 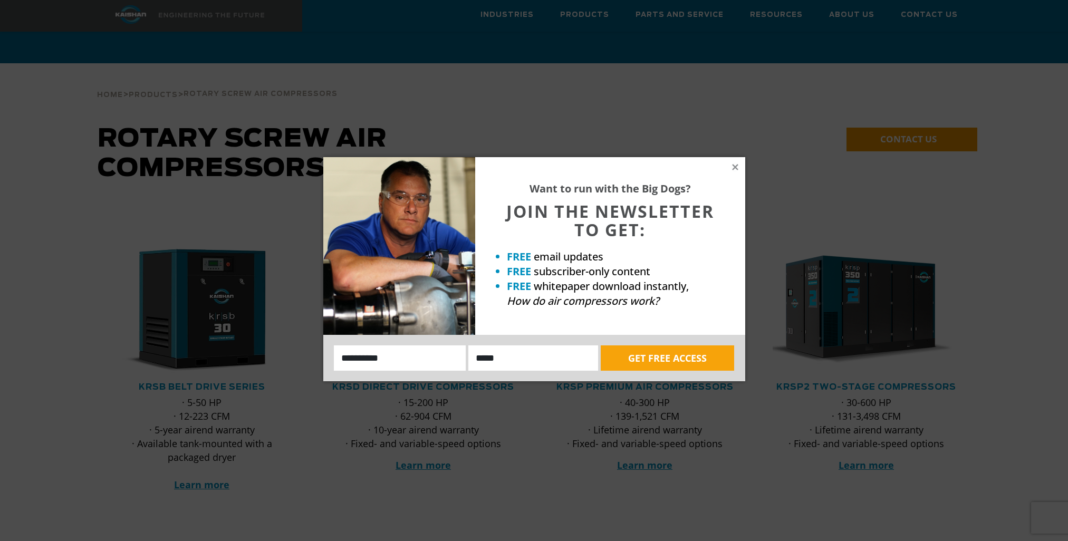 I want to click on span: email updates, so click(x=568, y=256).